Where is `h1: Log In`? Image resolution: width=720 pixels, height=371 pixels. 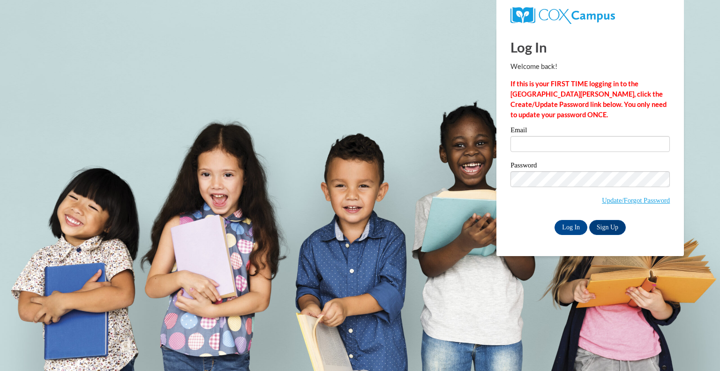
h1: Log In is located at coordinates (590, 47).